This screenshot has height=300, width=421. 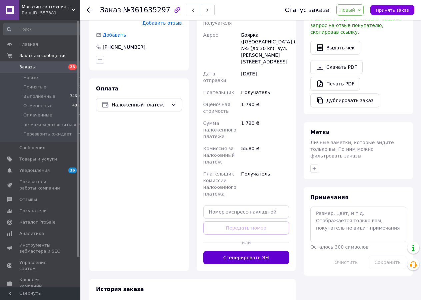 What do you see at coordinates (220, 130) in the screenshot?
I see `span: Сумма наложенного платежа` at bounding box center [220, 130].